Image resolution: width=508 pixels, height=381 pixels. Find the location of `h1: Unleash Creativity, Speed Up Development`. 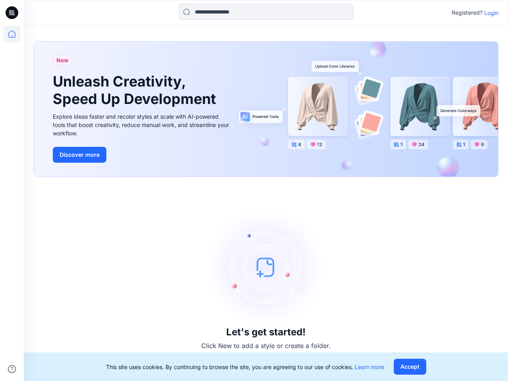

h1: Unleash Creativity, Speed Up Development is located at coordinates (136, 90).